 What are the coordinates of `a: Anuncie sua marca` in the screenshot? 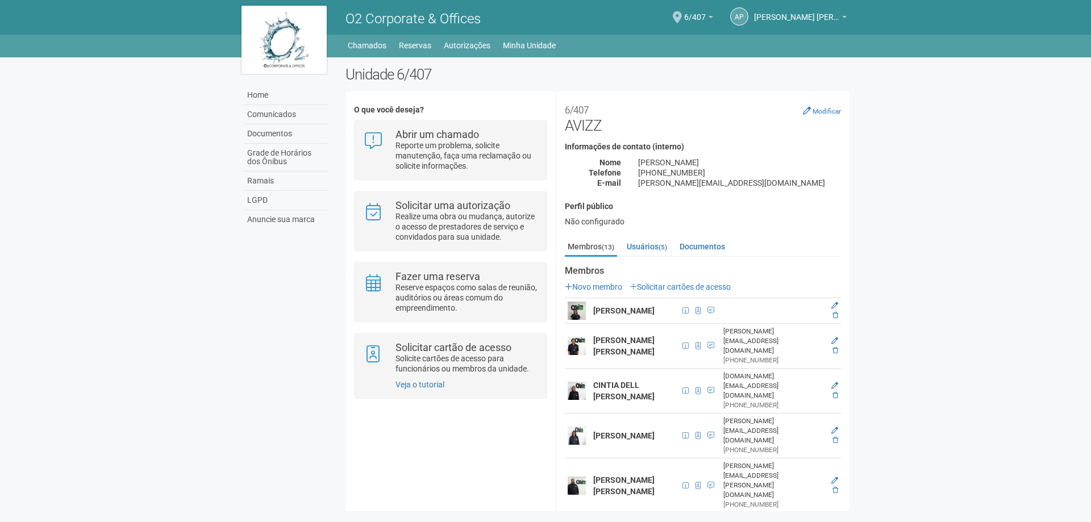 It's located at (286, 219).